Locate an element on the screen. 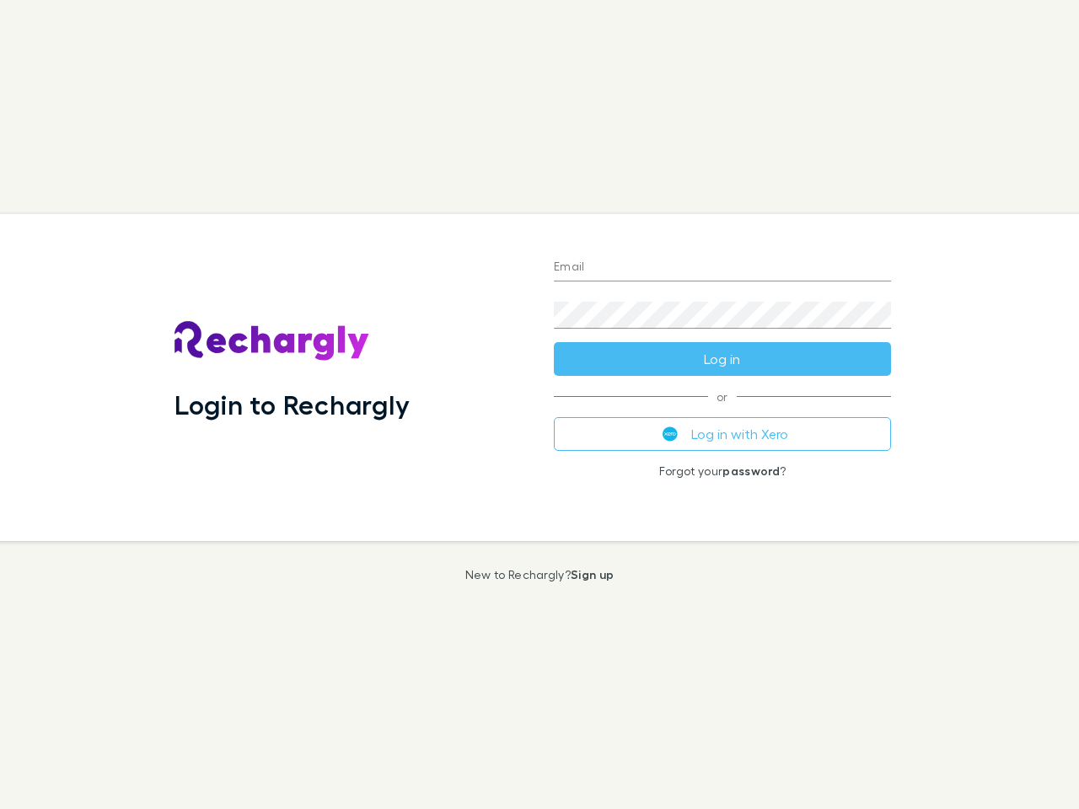 The image size is (1079, 809). img: Xero's logo is located at coordinates (670, 434).